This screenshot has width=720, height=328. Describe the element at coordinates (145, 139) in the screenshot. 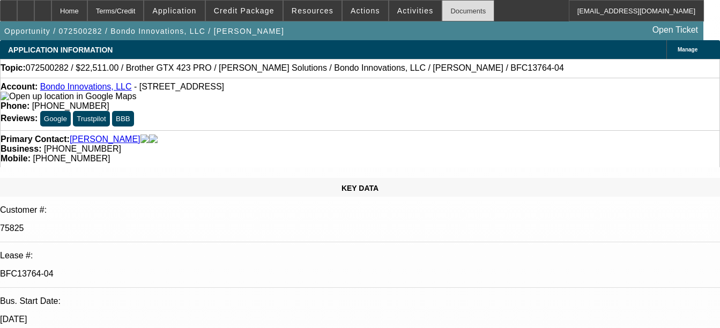

I see `img: facebook-icon.png` at that location.